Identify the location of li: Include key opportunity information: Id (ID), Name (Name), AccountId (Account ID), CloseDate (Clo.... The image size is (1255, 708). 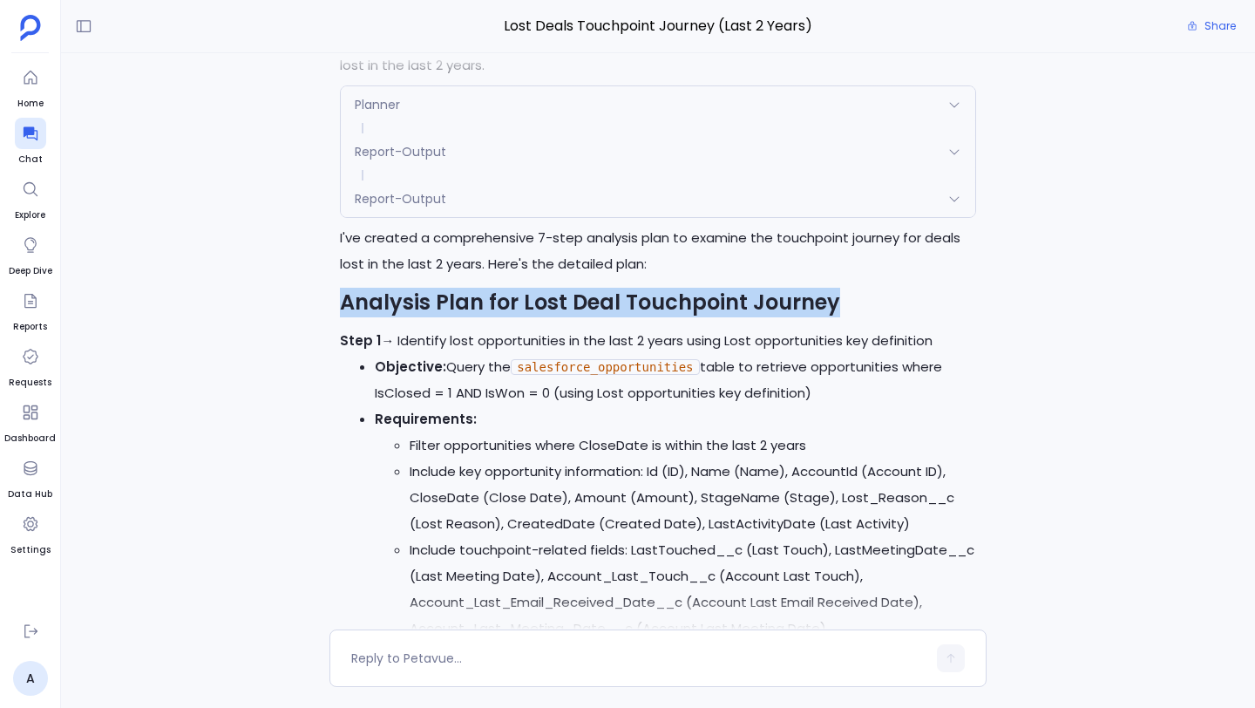
(693, 498).